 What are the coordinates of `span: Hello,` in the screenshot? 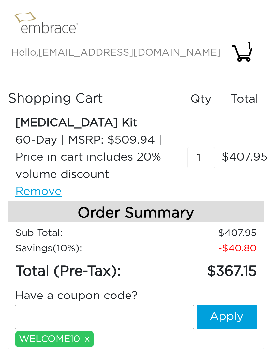 It's located at (116, 53).